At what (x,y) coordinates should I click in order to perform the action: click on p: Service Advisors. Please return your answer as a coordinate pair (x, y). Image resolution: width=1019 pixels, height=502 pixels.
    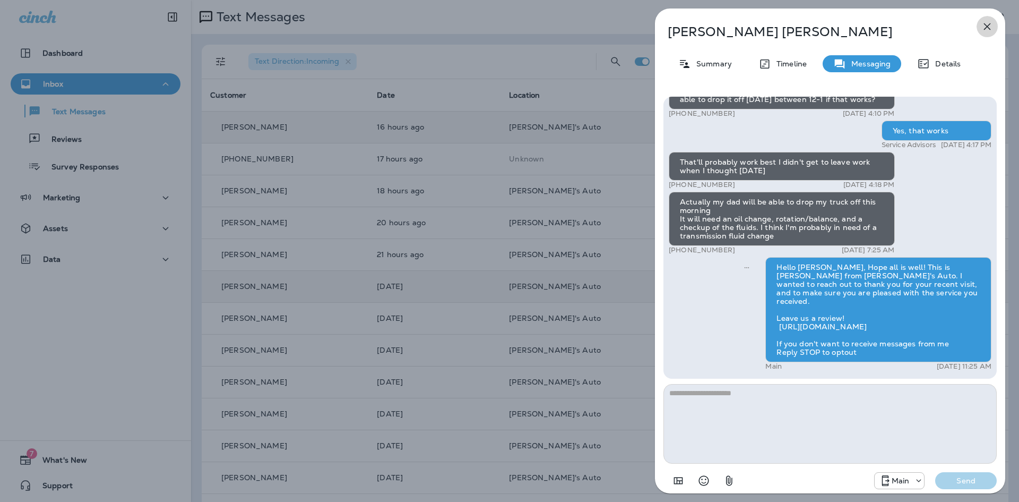
    Looking at the image, I should click on (909, 145).